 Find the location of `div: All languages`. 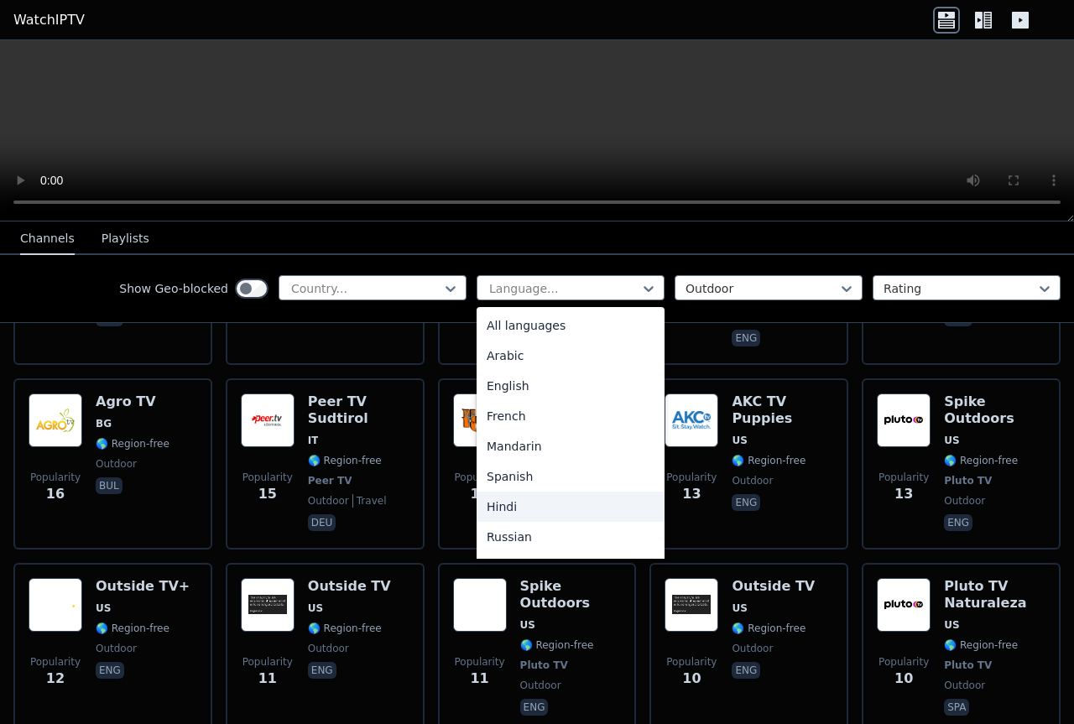

div: All languages is located at coordinates (570, 325).